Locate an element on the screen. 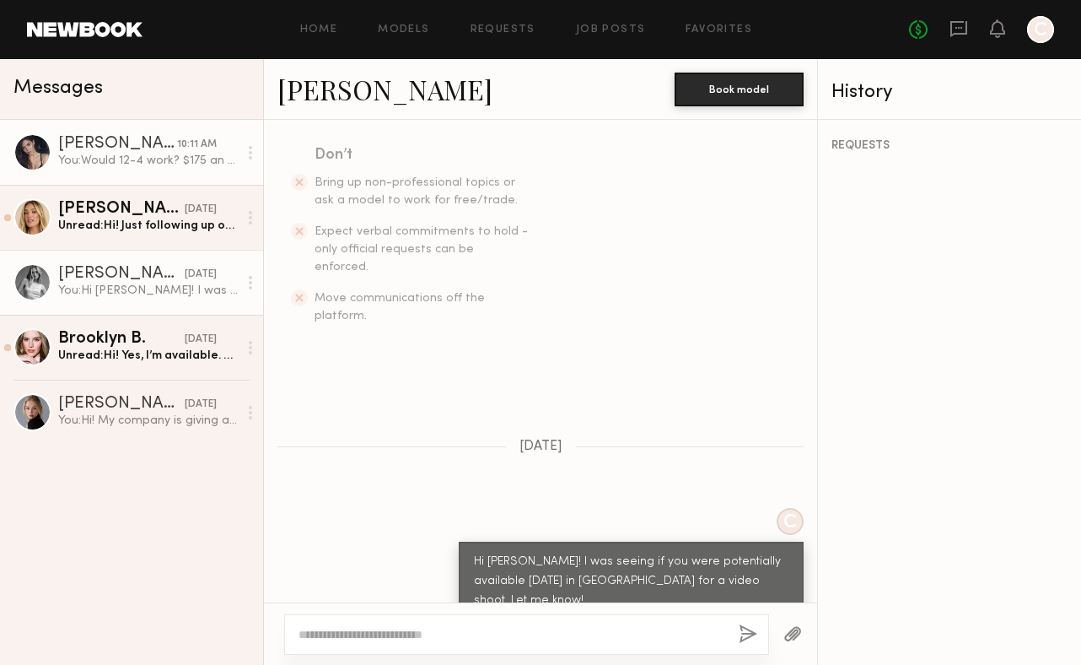  a: C is located at coordinates (1041, 30).